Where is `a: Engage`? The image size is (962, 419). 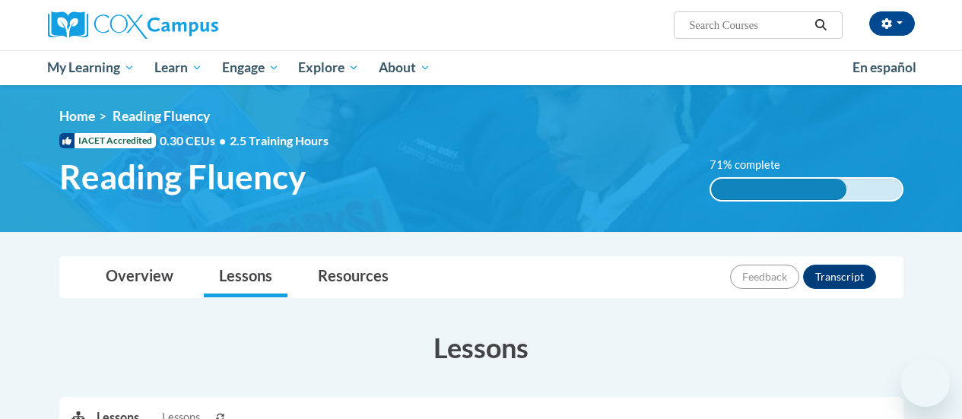
a: Engage is located at coordinates (250, 68).